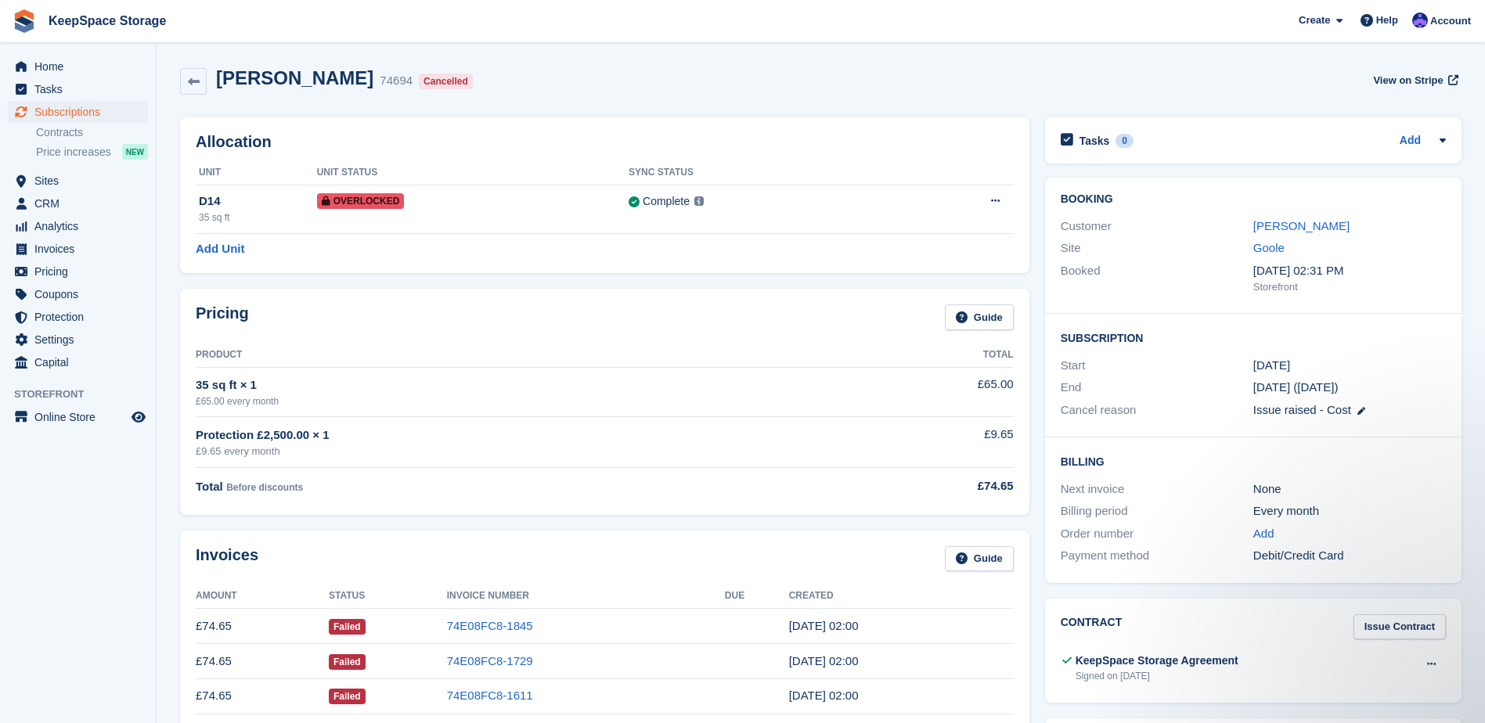 This screenshot has width=1485, height=723. What do you see at coordinates (265, 488) in the screenshot?
I see `span: Before discounts` at bounding box center [265, 488].